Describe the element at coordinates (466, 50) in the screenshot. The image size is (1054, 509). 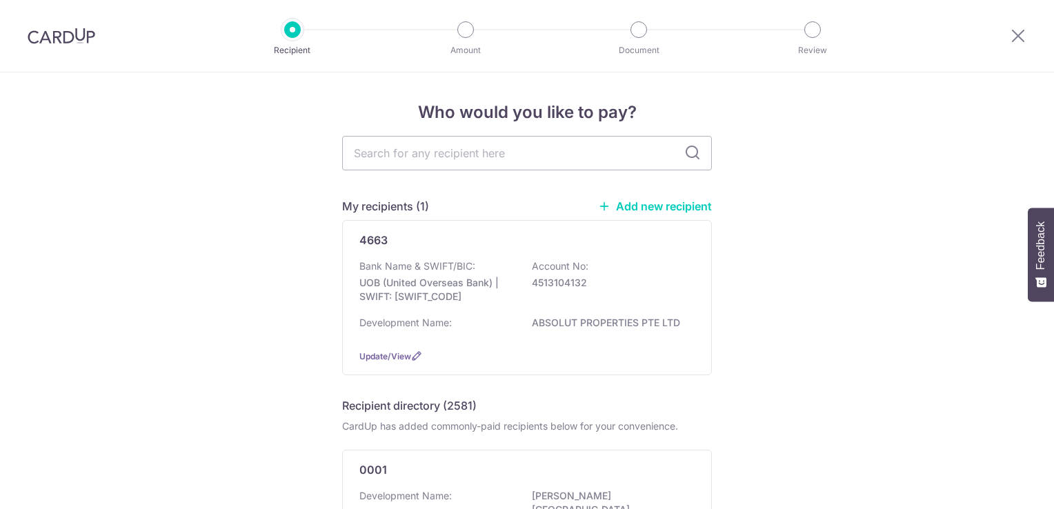
I see `p: Amount` at that location.